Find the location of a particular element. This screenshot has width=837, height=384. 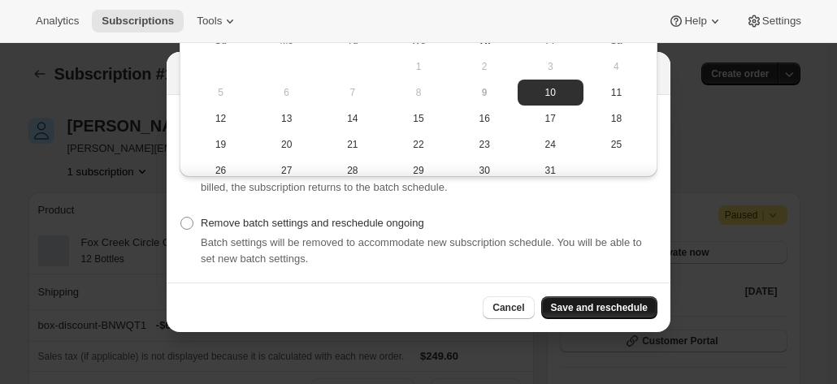

span: 12 is located at coordinates (220, 119).